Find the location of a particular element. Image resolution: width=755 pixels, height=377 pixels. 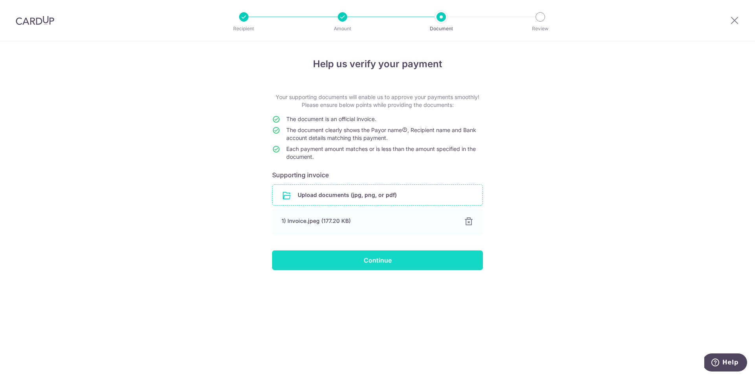

h6: Supporting invoice is located at coordinates (377, 175).